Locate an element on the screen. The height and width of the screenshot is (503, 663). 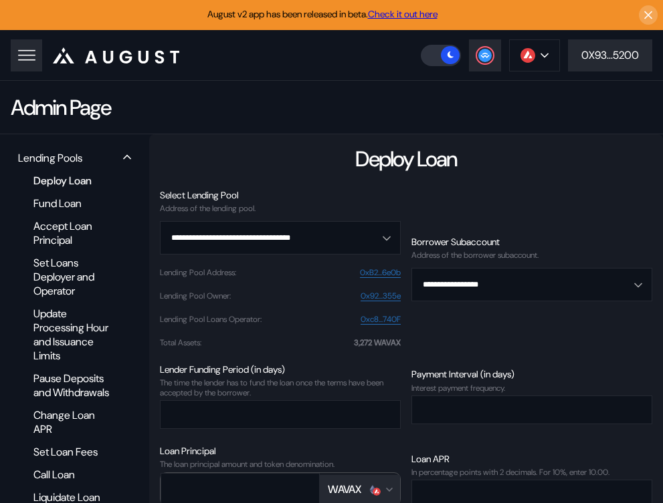
div: Set Loans Deployer and Operator is located at coordinates (73, 277).